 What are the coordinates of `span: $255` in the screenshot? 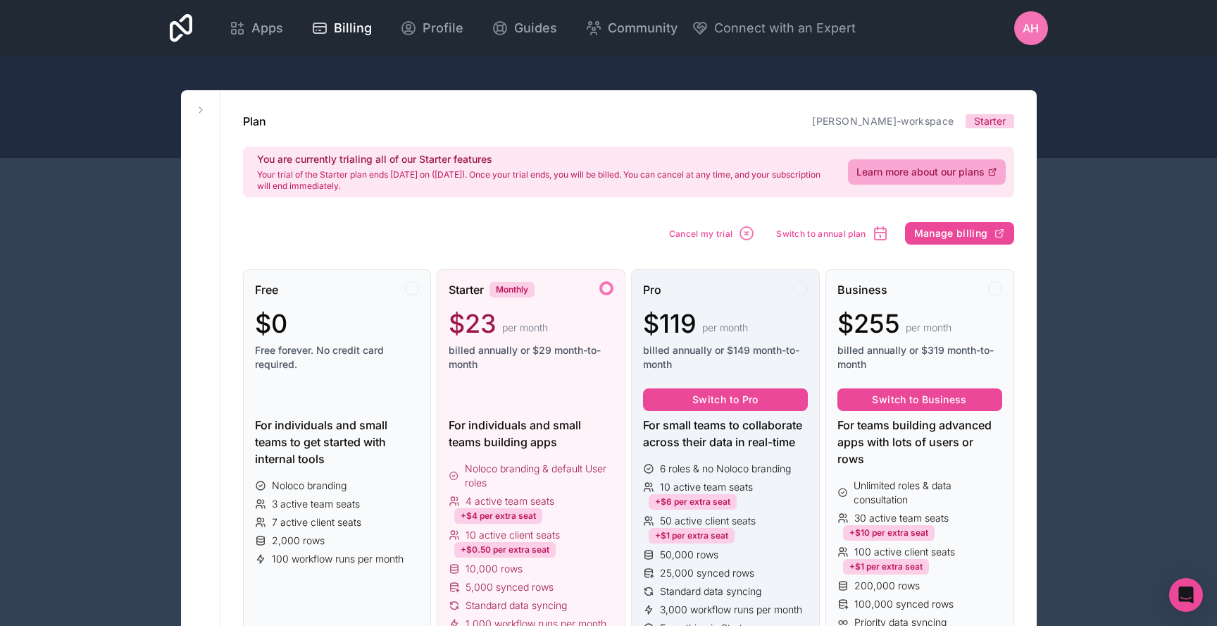 It's located at (869, 323).